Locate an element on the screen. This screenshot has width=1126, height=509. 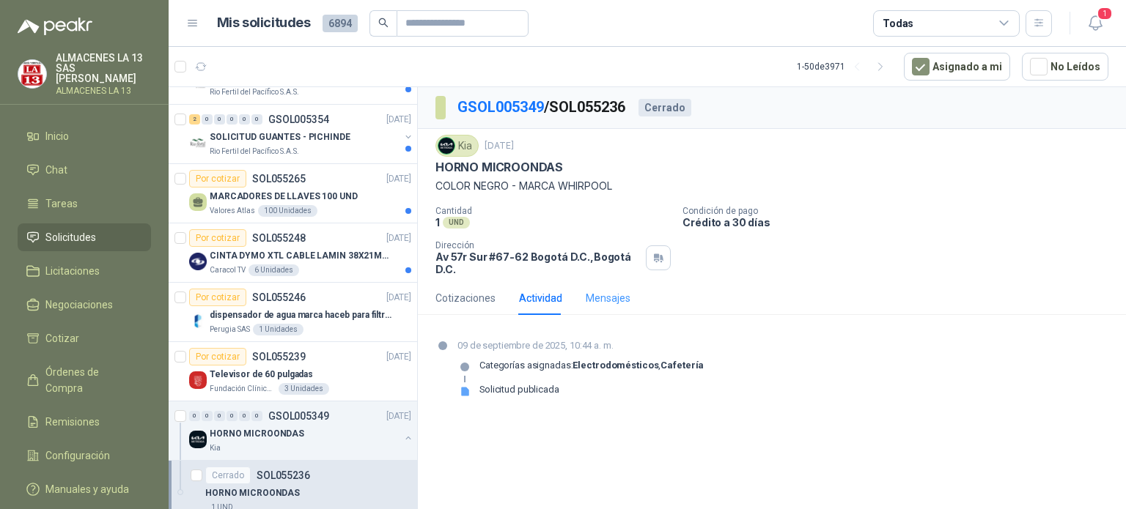
a: Tareas is located at coordinates (84, 204).